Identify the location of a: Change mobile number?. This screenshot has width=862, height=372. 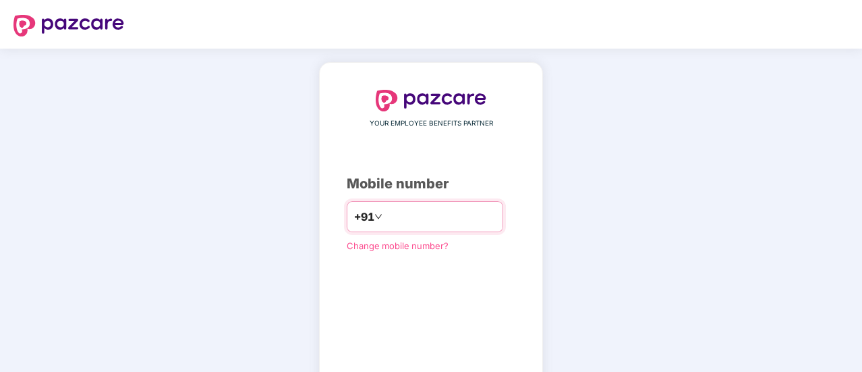
(397, 245).